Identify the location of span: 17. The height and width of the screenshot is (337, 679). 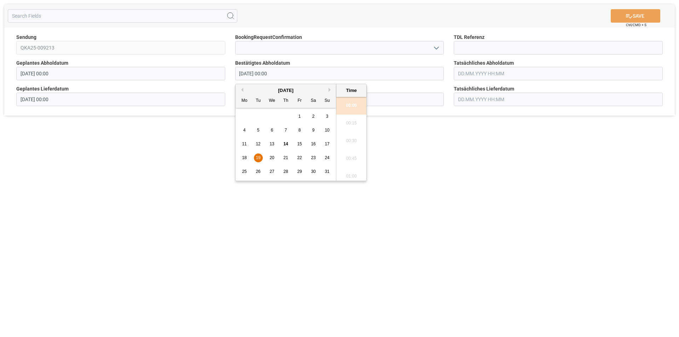
(327, 144).